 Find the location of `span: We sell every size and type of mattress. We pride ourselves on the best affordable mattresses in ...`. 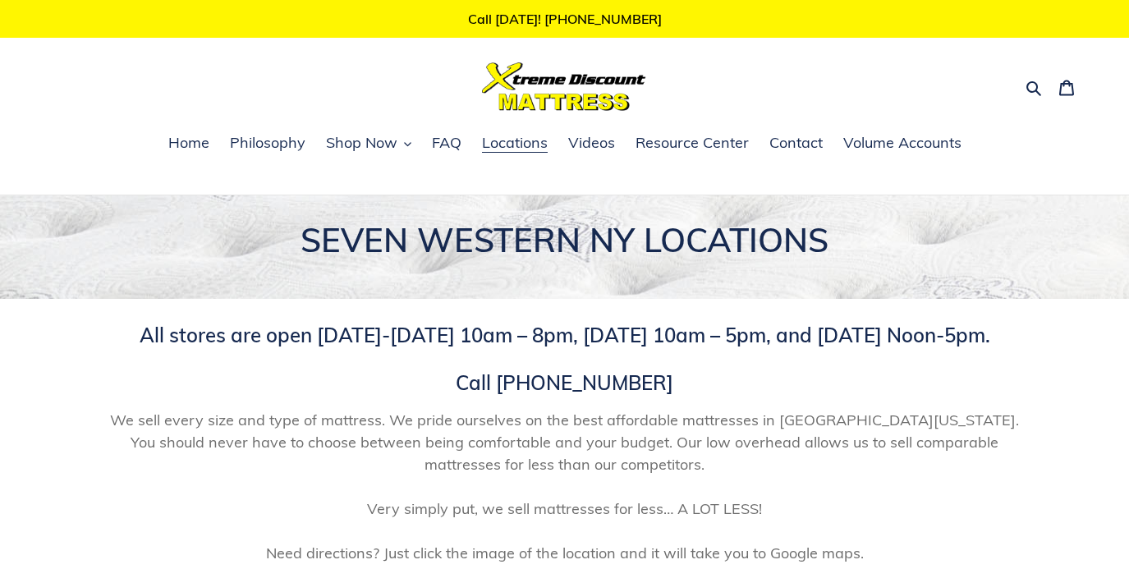

span: We sell every size and type of mattress. We pride ourselves on the best affordable mattresses in ... is located at coordinates (565, 486).